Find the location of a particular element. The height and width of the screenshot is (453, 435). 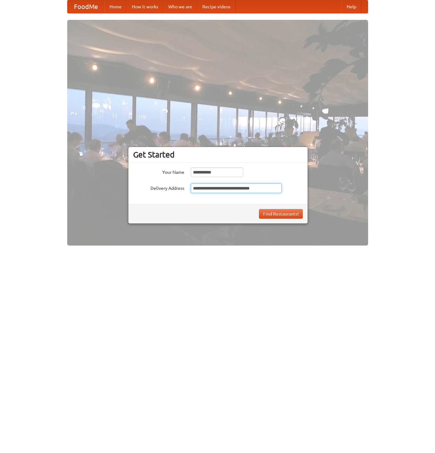

a: Recipe videos is located at coordinates (216, 7).